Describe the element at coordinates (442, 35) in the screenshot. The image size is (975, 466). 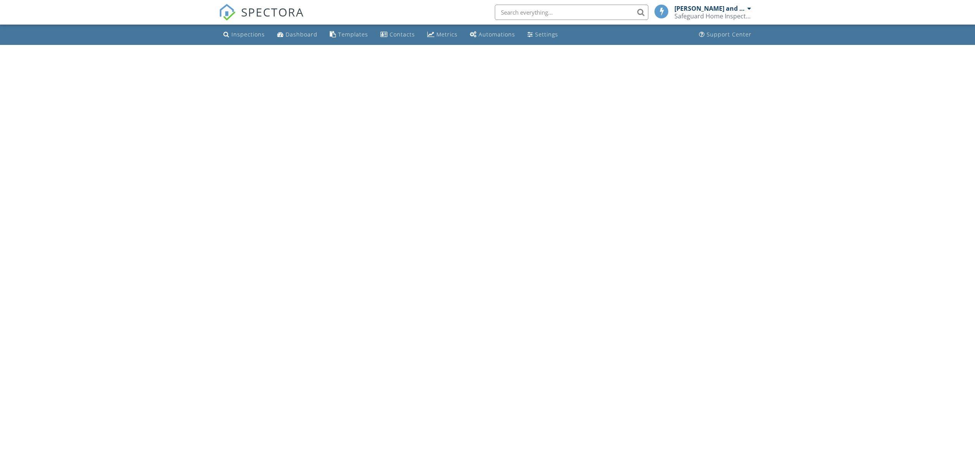
I see `a: Metrics` at that location.